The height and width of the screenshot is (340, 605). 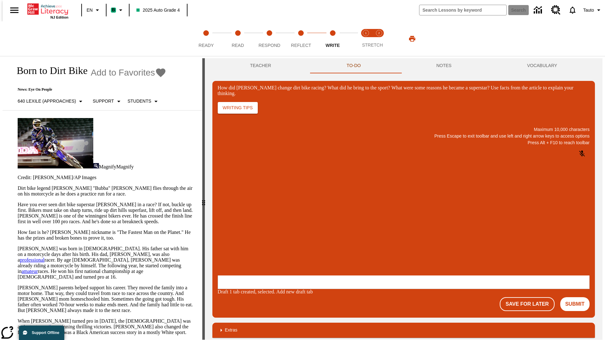 I want to click on button: Teacher, so click(x=261, y=66).